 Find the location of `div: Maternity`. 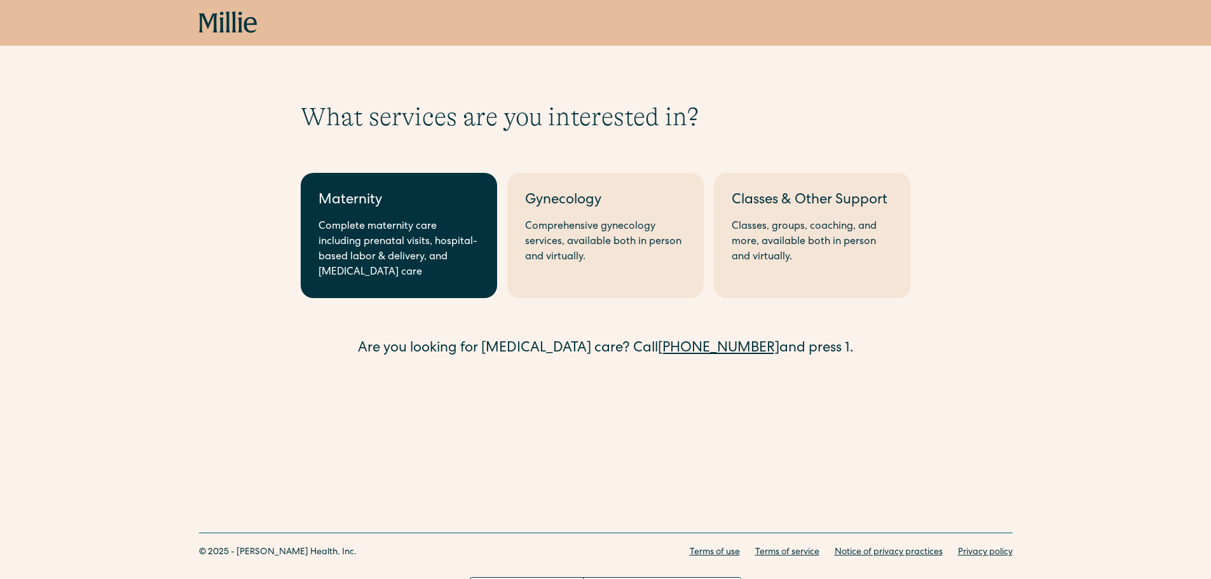

div: Maternity is located at coordinates (399, 201).